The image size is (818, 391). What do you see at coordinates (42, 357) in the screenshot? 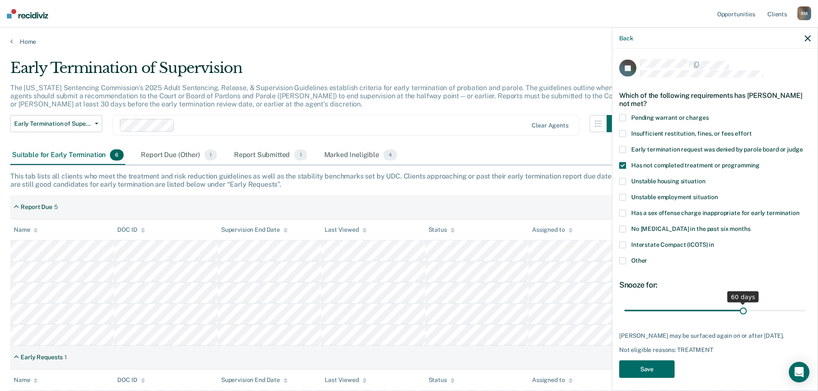
I see `div: Early Requests` at bounding box center [42, 357].